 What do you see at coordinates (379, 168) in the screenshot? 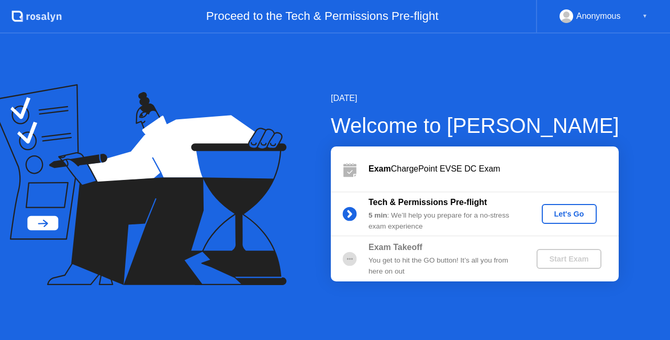
I see `b: Exam` at bounding box center [379, 168].